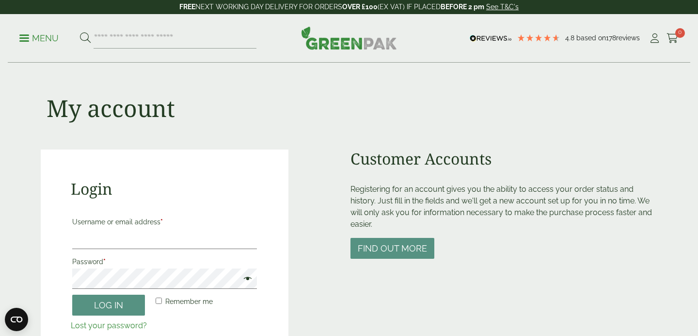 The image size is (698, 336). What do you see at coordinates (680, 33) in the screenshot?
I see `span: 0` at bounding box center [680, 33].